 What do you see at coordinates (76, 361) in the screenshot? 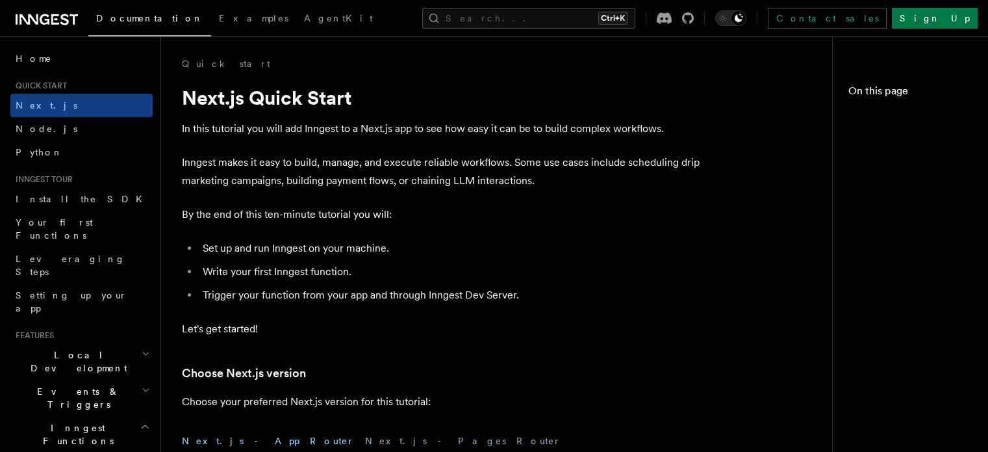
I see `span: Local Development` at bounding box center [76, 361].